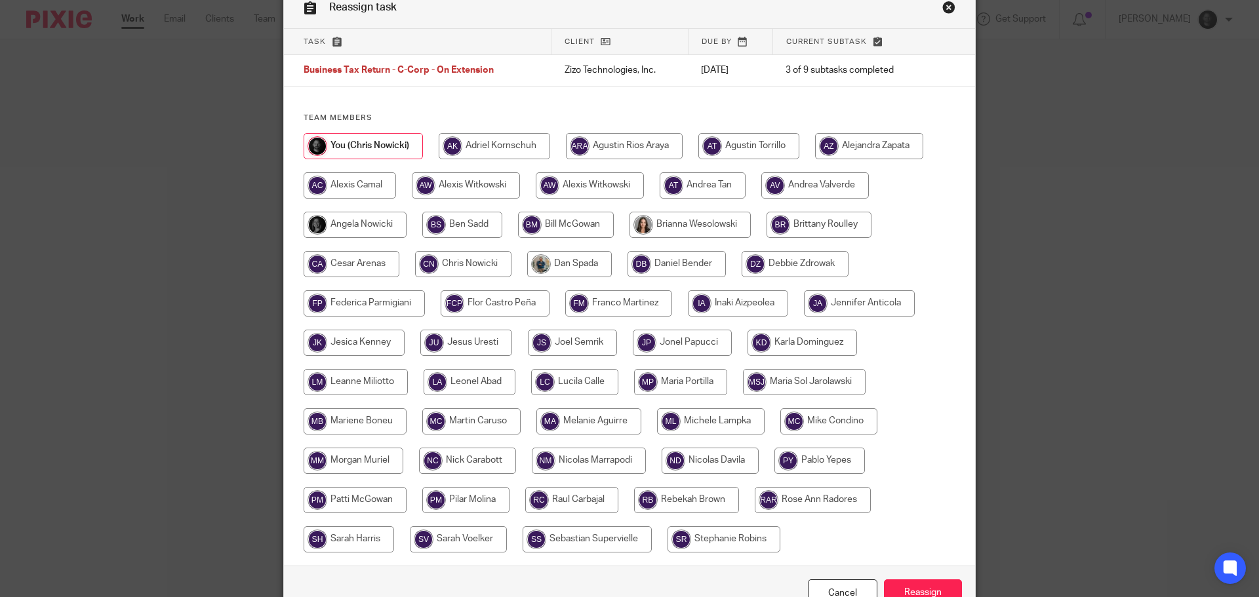  What do you see at coordinates (363, 7) in the screenshot?
I see `span: Reassign task` at bounding box center [363, 7].